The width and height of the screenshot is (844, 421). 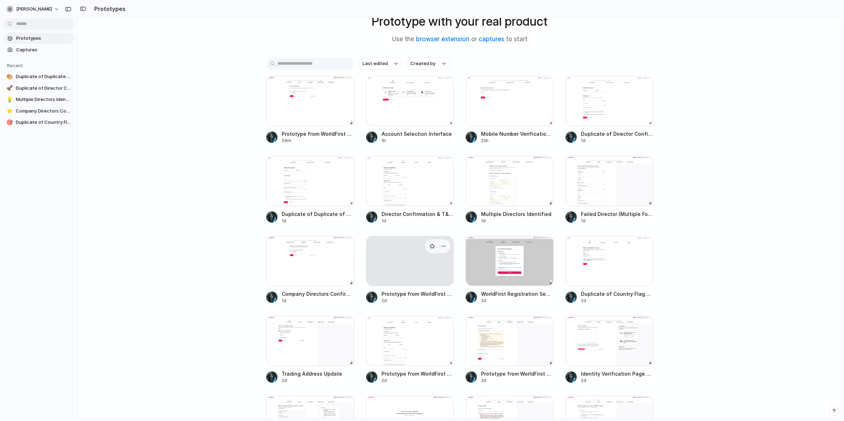 I want to click on a: Trading Address UpdateTrading Address Update2d, so click(x=310, y=350).